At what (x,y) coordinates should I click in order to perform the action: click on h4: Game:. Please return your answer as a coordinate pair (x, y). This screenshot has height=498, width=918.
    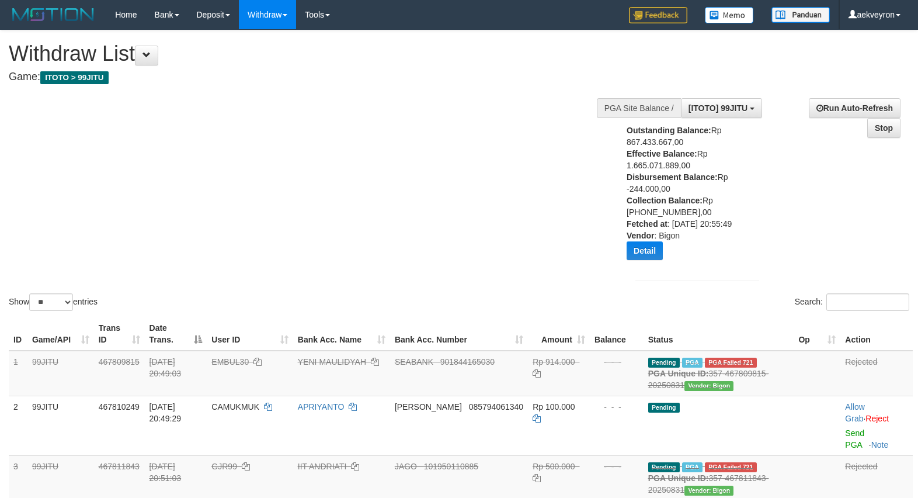
    Looking at the image, I should click on (304, 77).